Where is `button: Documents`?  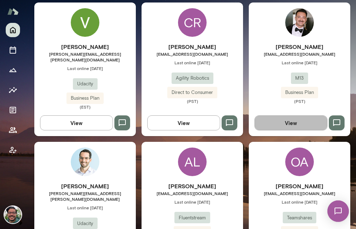 button: Documents is located at coordinates (13, 110).